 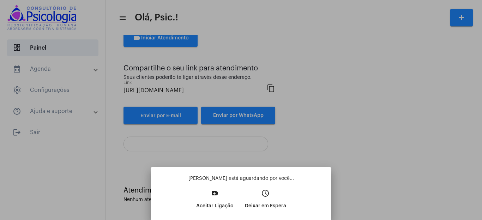 I want to click on button: Aceitar Ligação, so click(x=215, y=202).